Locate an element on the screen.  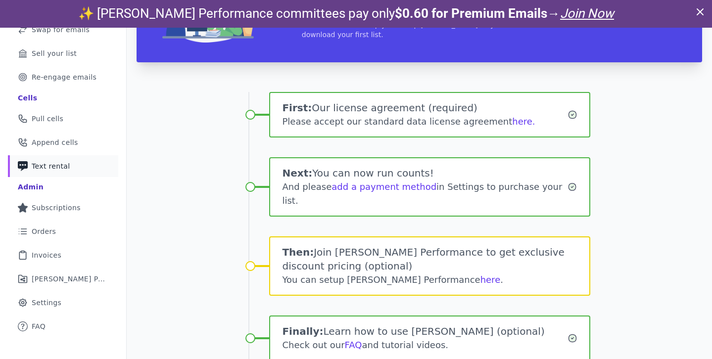
span: Append cells is located at coordinates (55, 143).